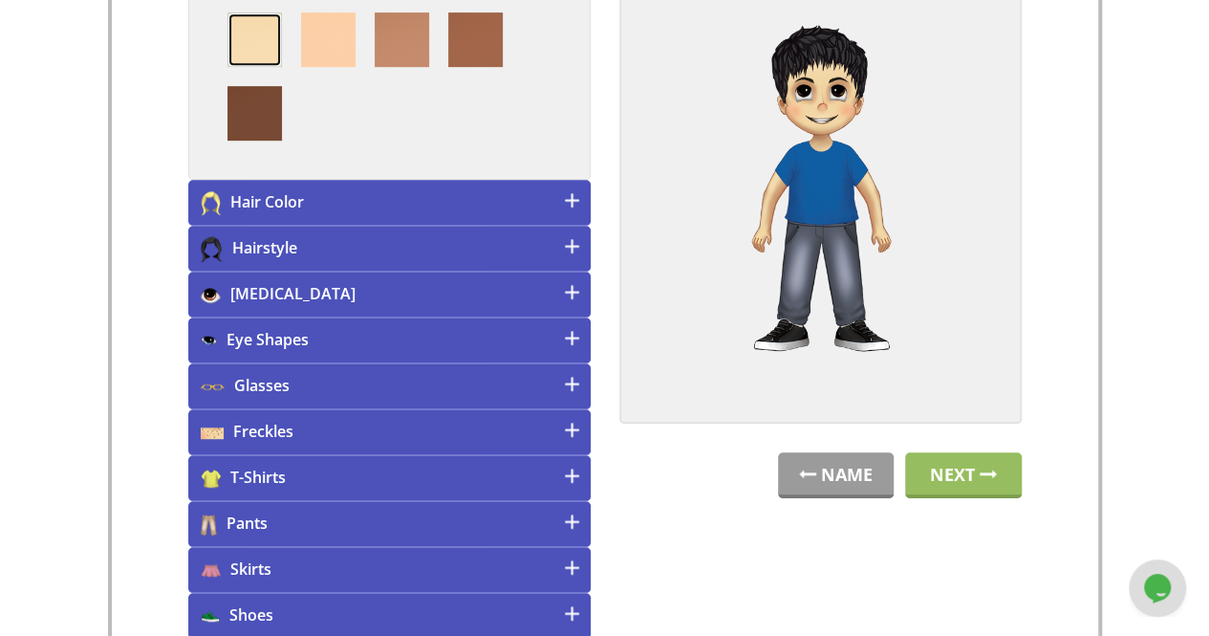 This screenshot has width=1209, height=636. I want to click on h4: Hair Color, so click(389, 203).